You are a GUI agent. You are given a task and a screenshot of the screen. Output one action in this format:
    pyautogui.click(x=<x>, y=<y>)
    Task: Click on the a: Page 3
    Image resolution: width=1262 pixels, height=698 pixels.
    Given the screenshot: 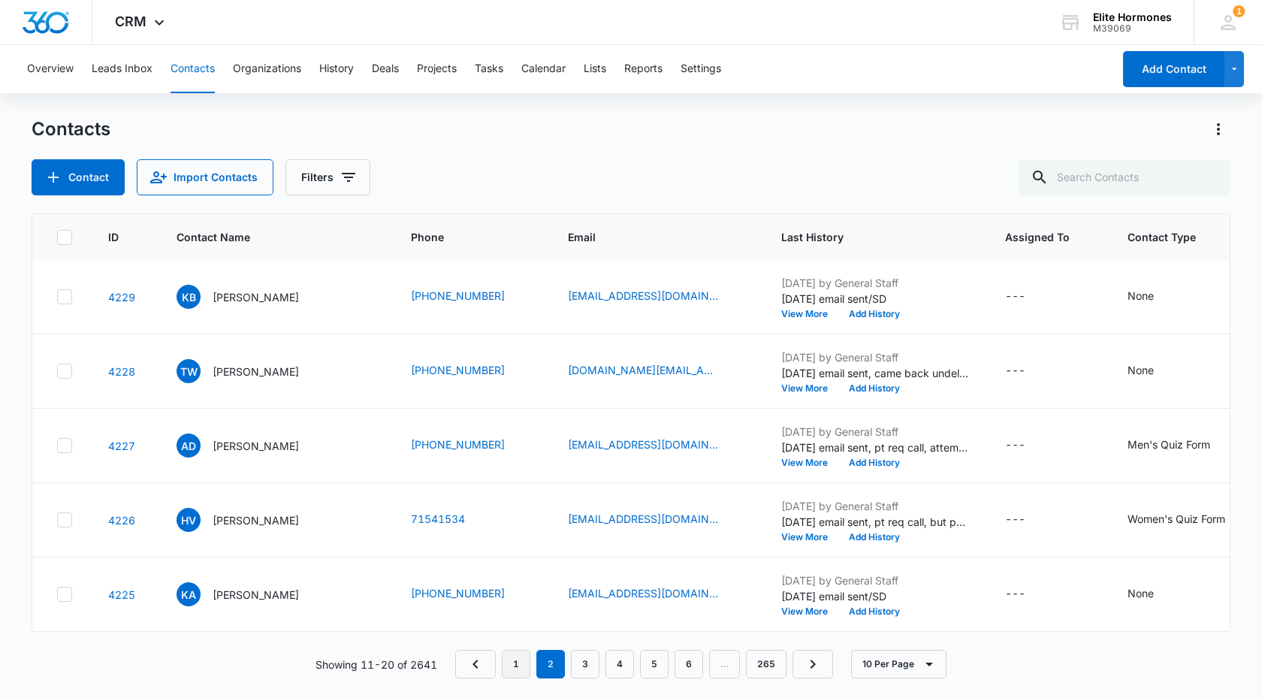 What is the action you would take?
    pyautogui.click(x=585, y=664)
    